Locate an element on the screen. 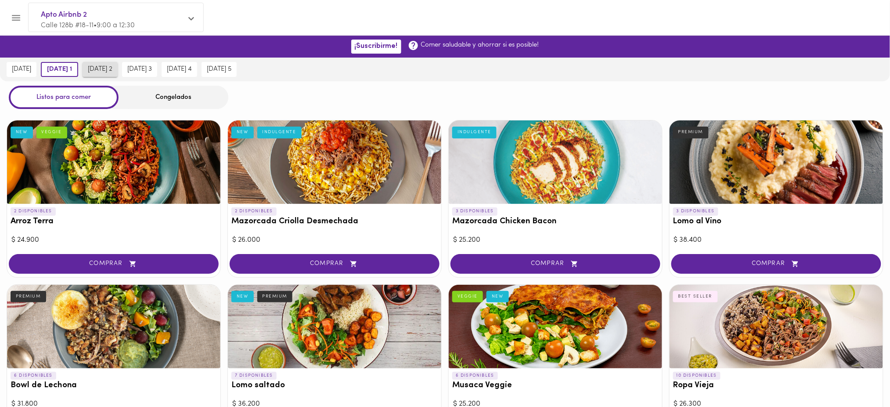 The width and height of the screenshot is (890, 407). div: $ 26.000 is located at coordinates (335, 240).